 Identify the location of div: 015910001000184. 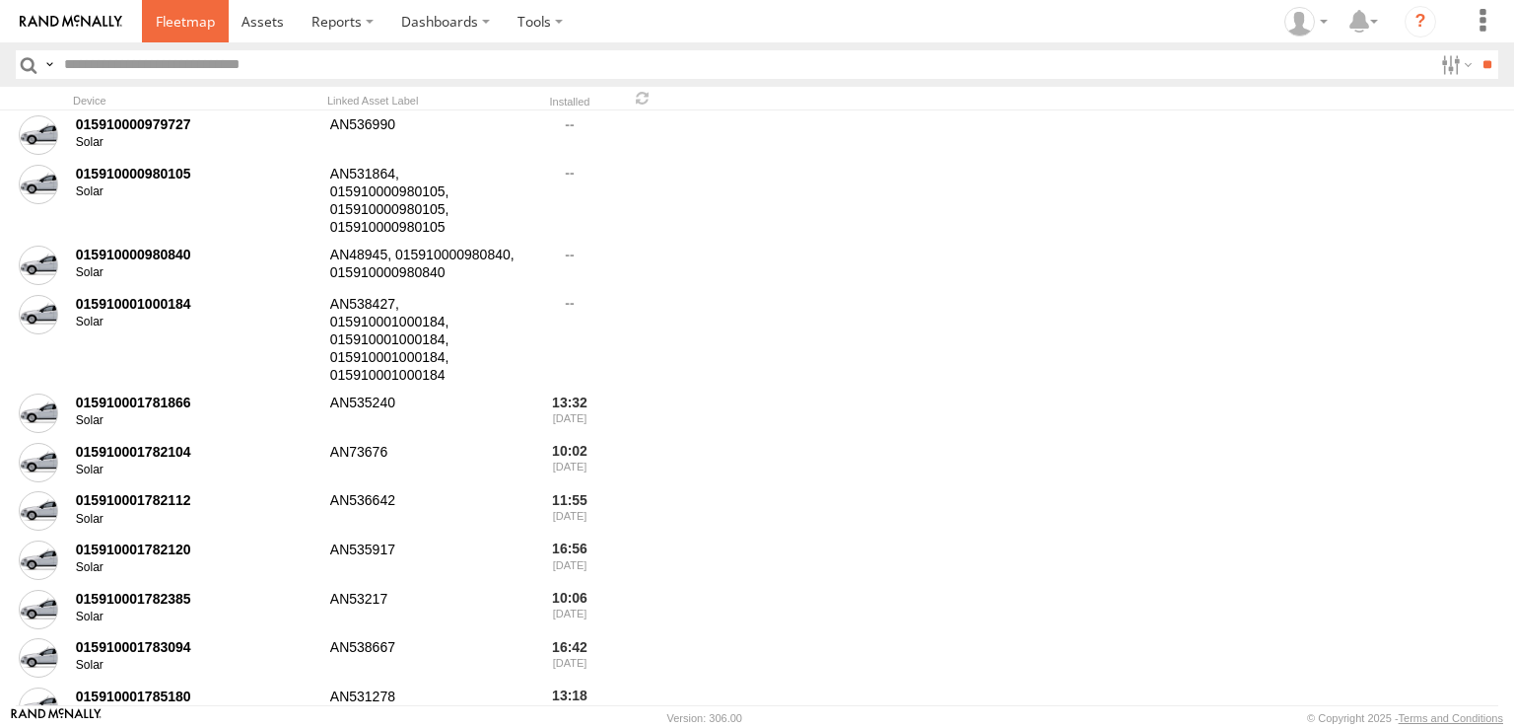
(196, 304).